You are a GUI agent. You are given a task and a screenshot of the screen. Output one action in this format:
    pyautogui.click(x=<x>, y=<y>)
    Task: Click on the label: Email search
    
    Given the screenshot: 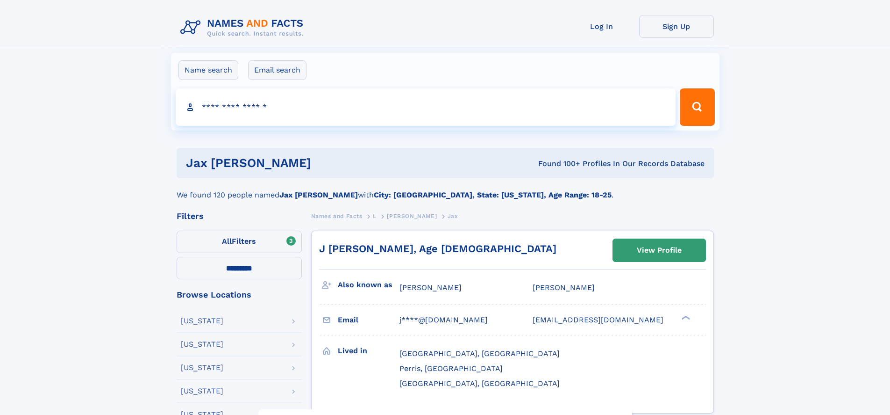 What is the action you would take?
    pyautogui.click(x=277, y=70)
    